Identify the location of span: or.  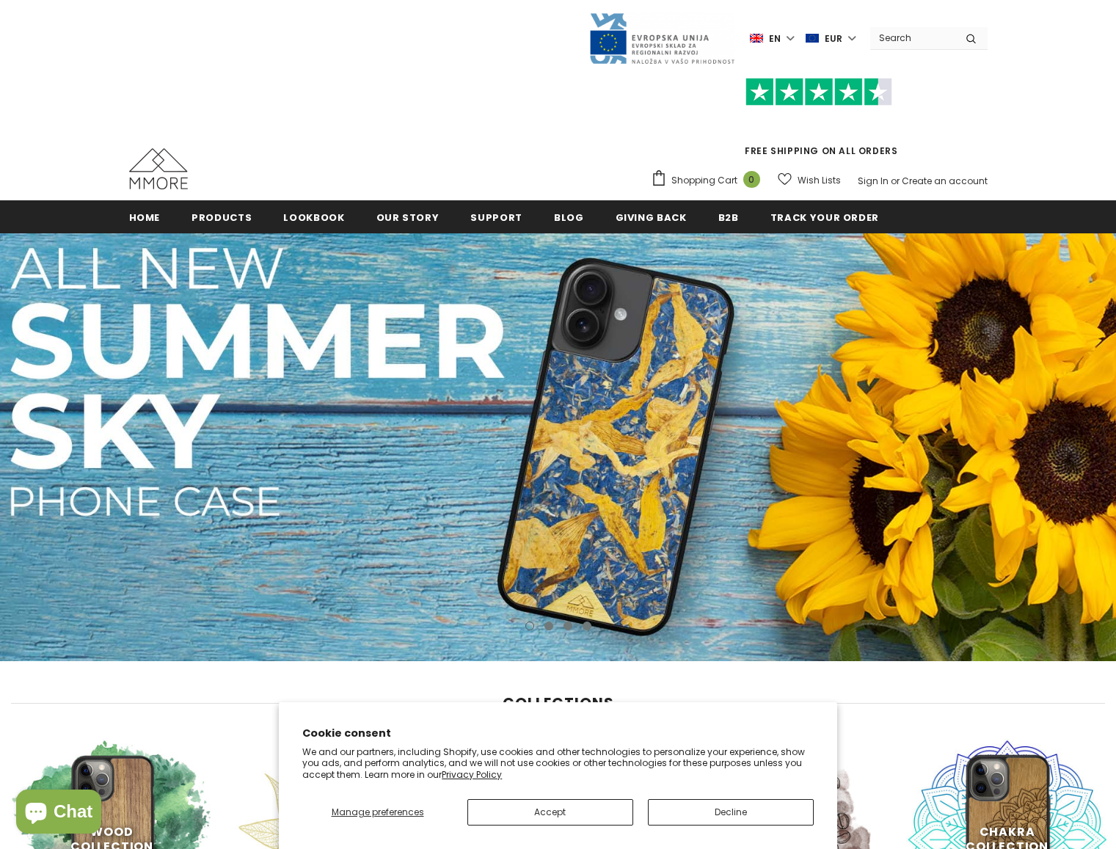
(895, 181).